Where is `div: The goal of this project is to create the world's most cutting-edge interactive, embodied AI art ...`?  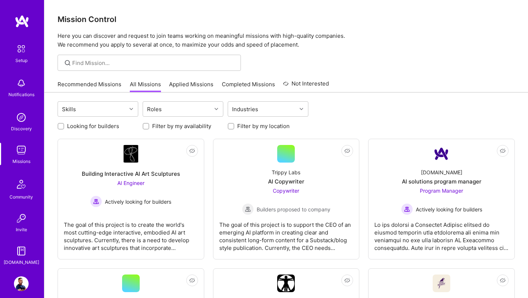 div: The goal of this project is to create the world's most cutting-edge interactive, embodied AI art ... is located at coordinates (131, 233).